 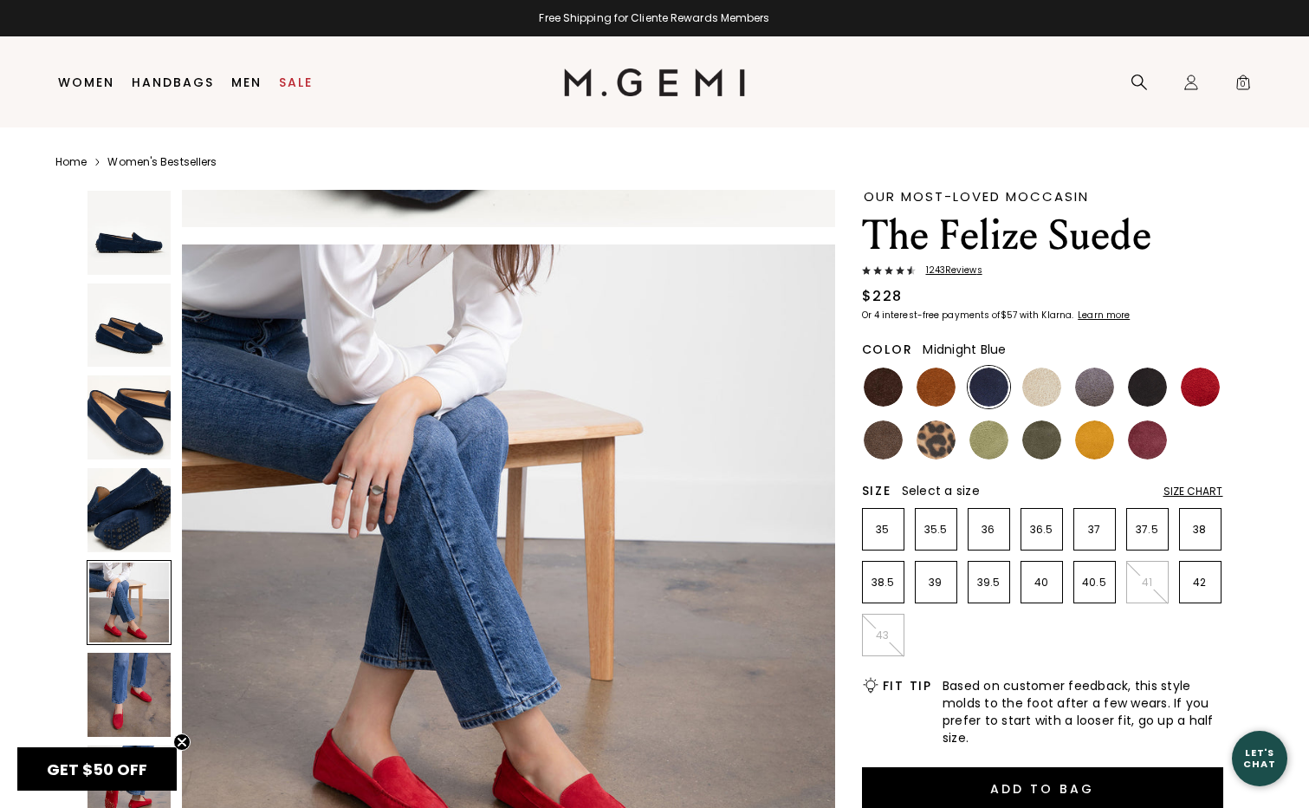 What do you see at coordinates (1094, 386) in the screenshot?
I see `img: Gray` at bounding box center [1094, 386].